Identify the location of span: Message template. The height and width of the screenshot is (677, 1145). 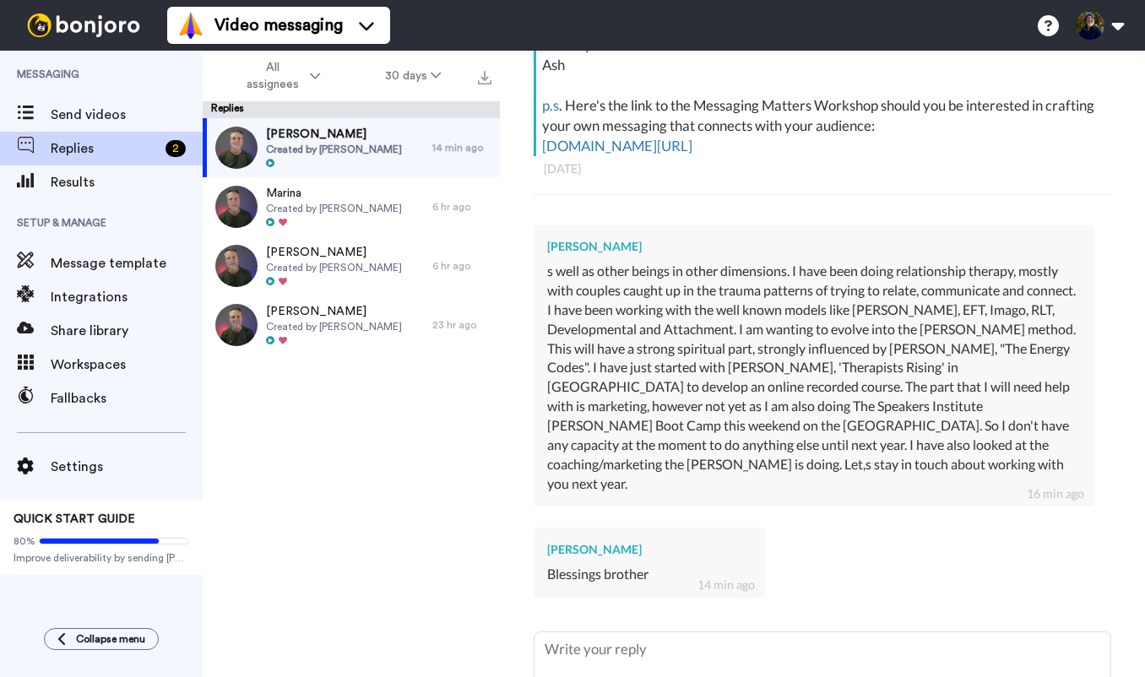
(127, 263).